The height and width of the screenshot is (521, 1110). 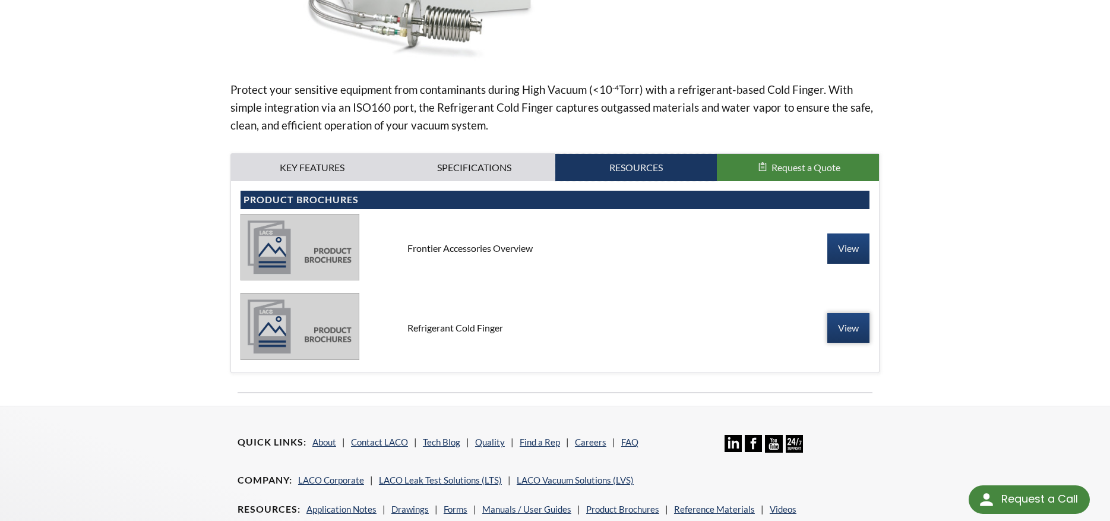 What do you see at coordinates (783, 509) in the screenshot?
I see `a: Videos` at bounding box center [783, 509].